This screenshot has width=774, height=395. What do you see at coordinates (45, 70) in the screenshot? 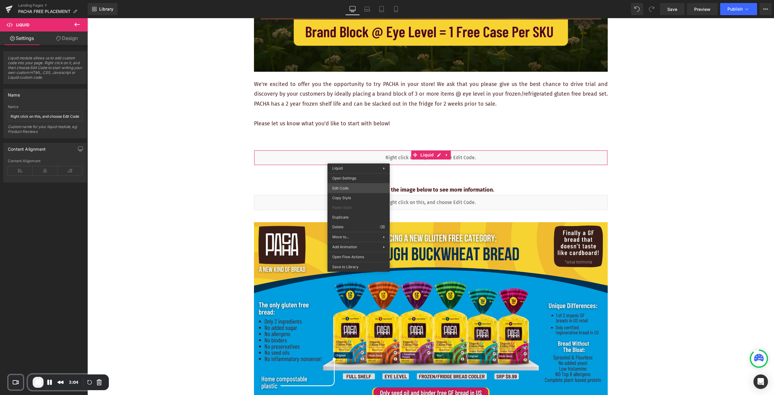
I see `span: Liquid module allows us to add custom code into your page. Right click on it, and then choose Edi...` at bounding box center [45, 70].